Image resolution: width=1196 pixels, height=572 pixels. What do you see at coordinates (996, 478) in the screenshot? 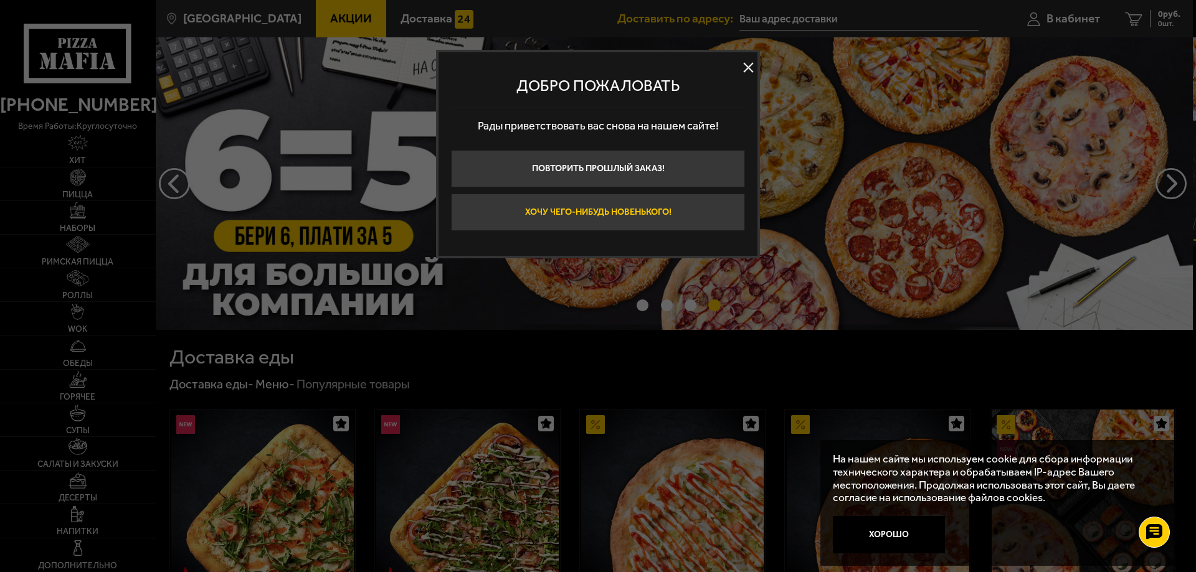
I see `p: На нашем сайте мы используем cookie для сбора информации технического характера и обрабатываем IP...` at bounding box center [996, 478].